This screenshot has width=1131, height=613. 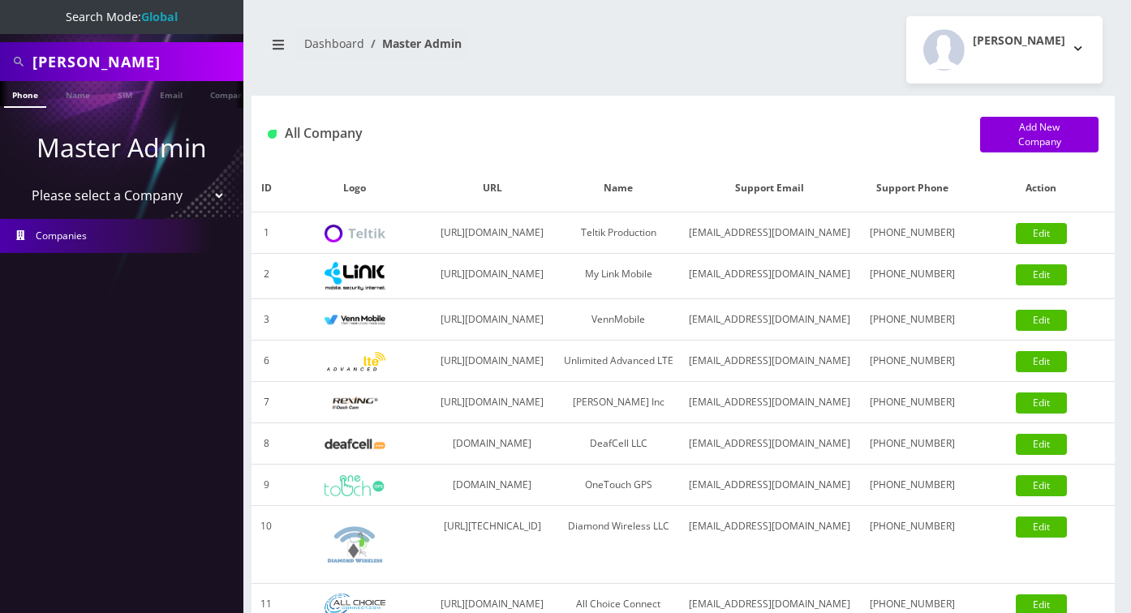 What do you see at coordinates (355, 188) in the screenshot?
I see `th: Logo` at bounding box center [355, 188].